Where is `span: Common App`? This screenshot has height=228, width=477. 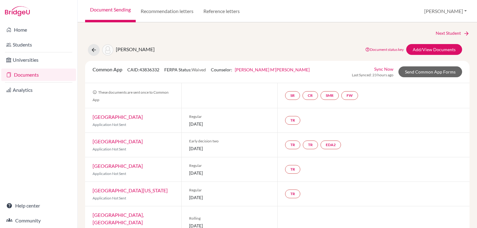 span: Common App is located at coordinates (107, 69).